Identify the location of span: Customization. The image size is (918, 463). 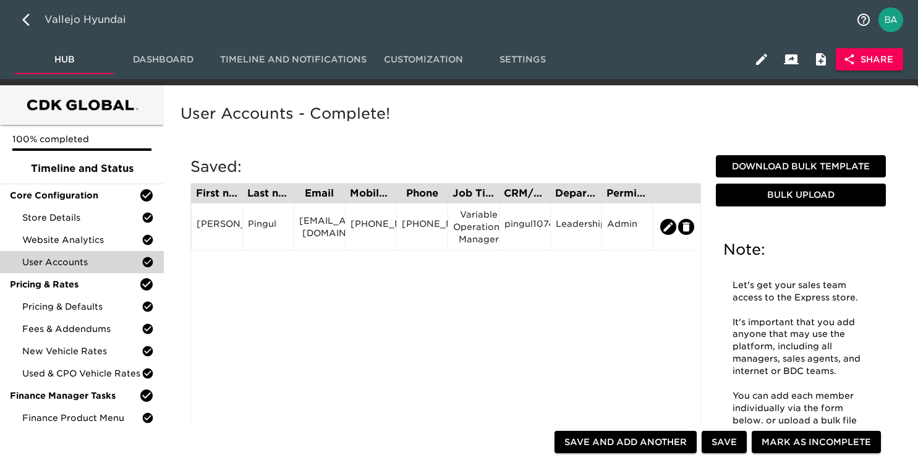
(424, 59).